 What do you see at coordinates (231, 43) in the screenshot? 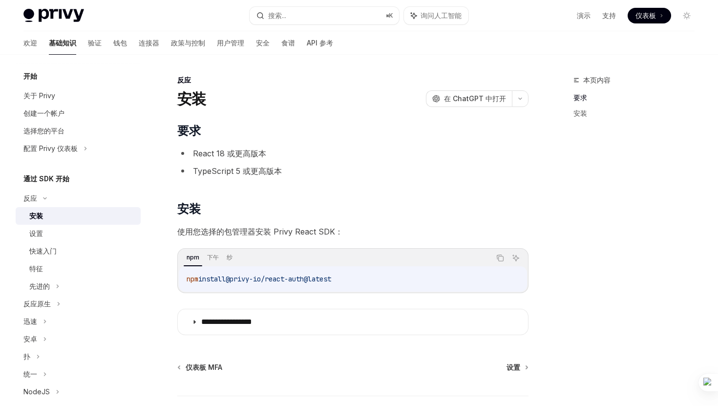
I see `a: 用户管理` at bounding box center [231, 43].